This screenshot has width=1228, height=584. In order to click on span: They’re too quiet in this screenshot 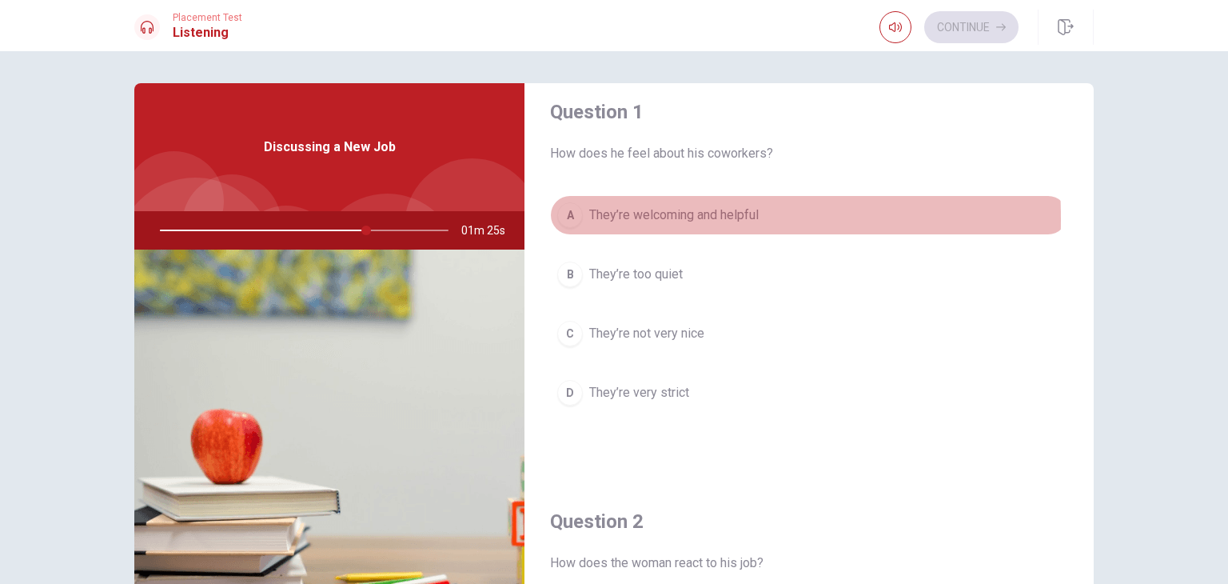, I will do `click(636, 274)`.